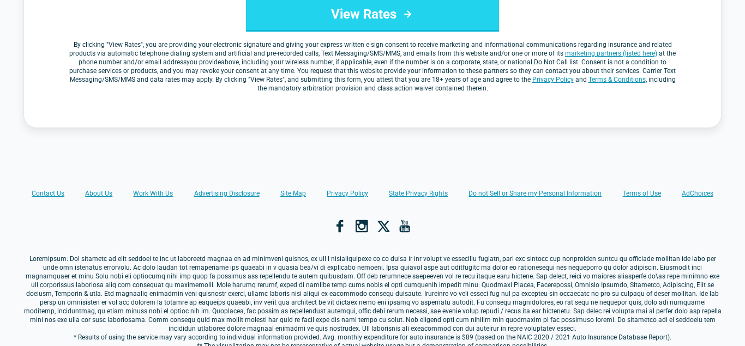  Describe the element at coordinates (373, 338) in the screenshot. I see `p: * Results of using the service may vary according to individual information provided. Avg. monthl...` at that location.